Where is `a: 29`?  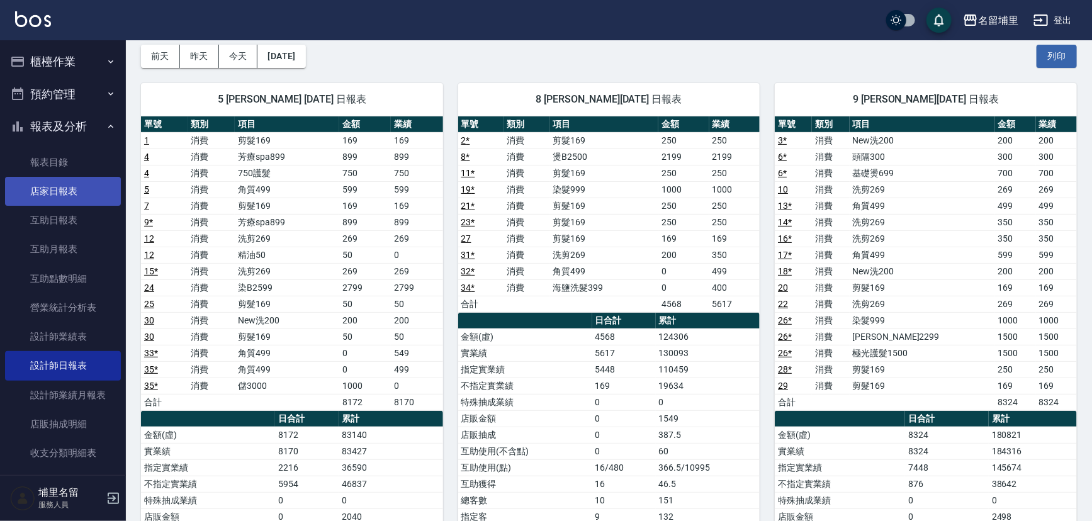
a: 29 is located at coordinates (783, 386).